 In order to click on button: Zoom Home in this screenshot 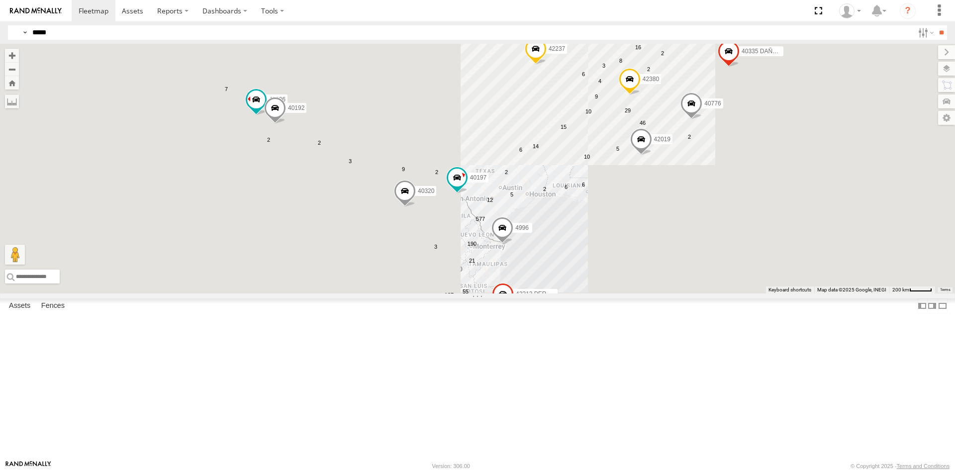, I will do `click(12, 83)`.